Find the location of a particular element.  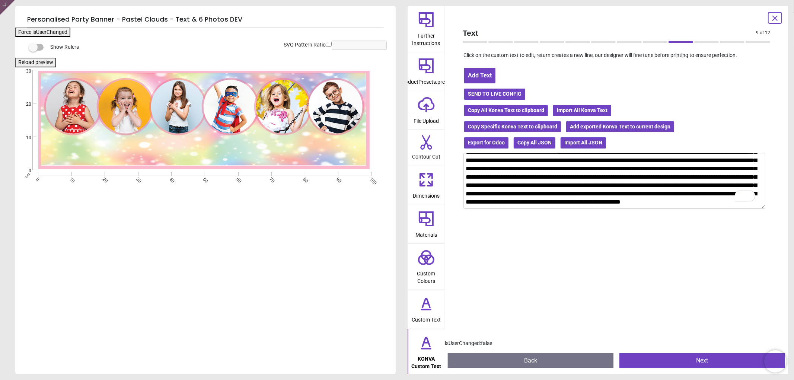

button: Add Text is located at coordinates (480, 76).